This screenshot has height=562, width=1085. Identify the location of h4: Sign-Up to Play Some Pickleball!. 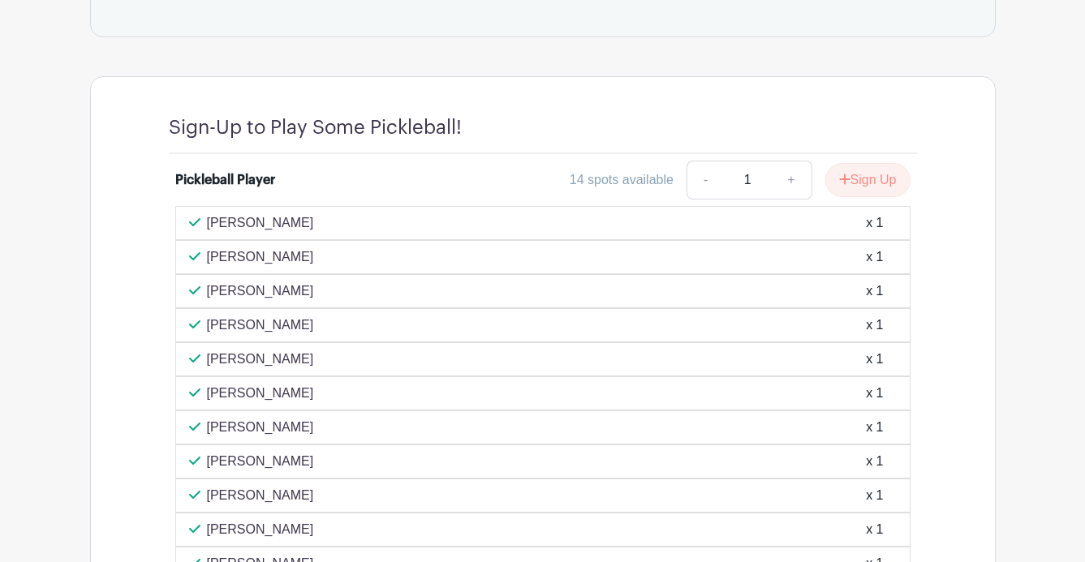
(315, 127).